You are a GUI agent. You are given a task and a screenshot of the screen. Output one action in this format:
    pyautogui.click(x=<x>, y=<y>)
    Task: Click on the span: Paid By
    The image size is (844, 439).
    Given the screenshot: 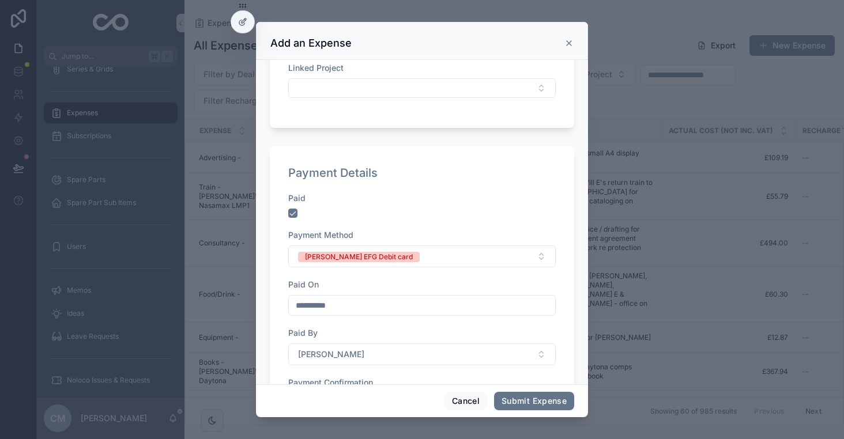 What is the action you would take?
    pyautogui.click(x=303, y=333)
    